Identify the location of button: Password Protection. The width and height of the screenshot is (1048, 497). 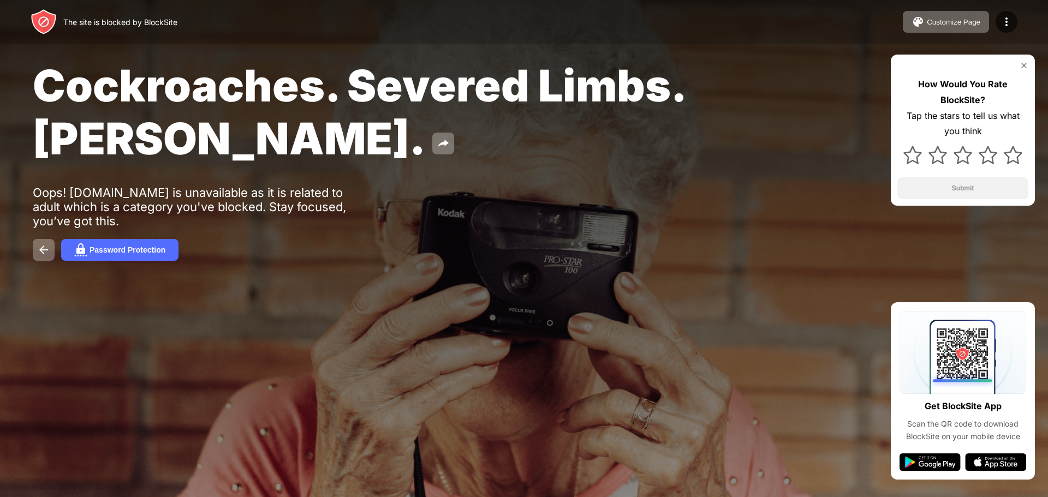
(120, 250).